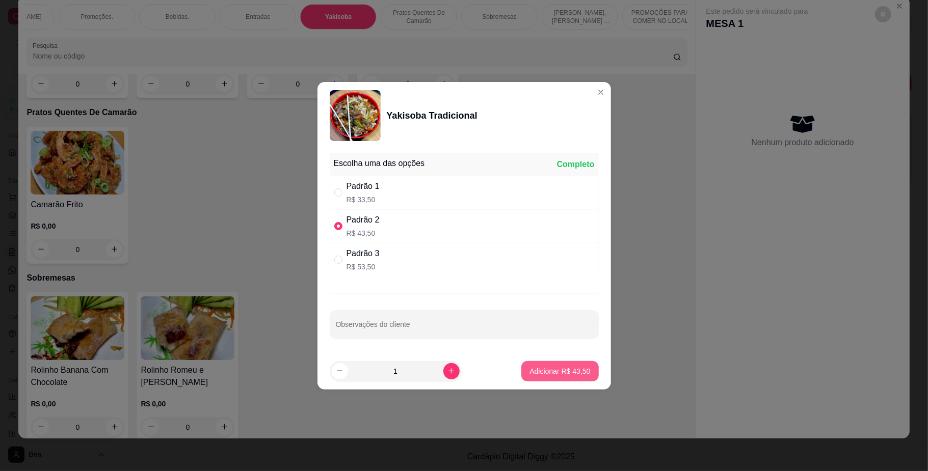 This screenshot has height=471, width=928. Describe the element at coordinates (379, 164) in the screenshot. I see `div: Escolha uma das opções` at that location.